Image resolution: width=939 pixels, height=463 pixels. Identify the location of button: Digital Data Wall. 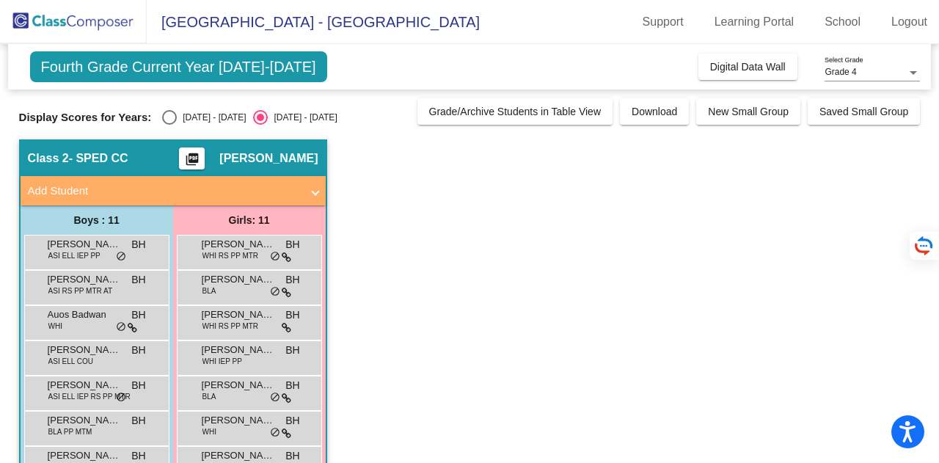
(747, 67).